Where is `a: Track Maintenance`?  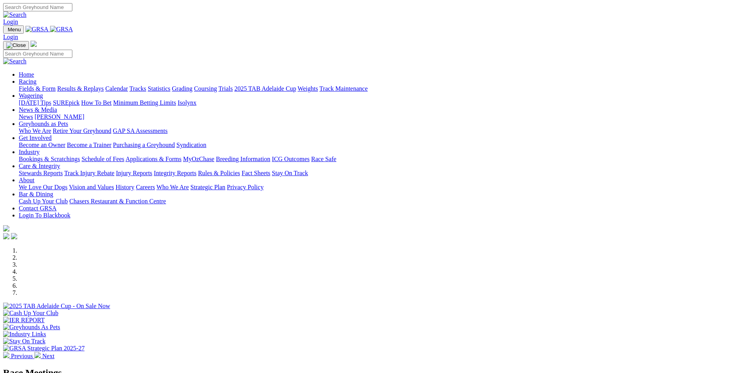
a: Track Maintenance is located at coordinates (343, 88).